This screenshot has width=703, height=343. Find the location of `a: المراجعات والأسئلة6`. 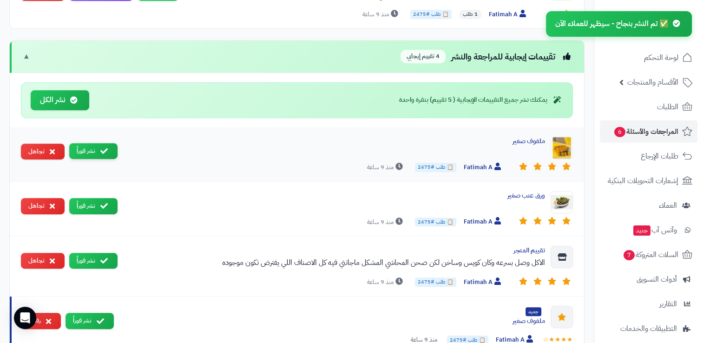

a: المراجعات والأسئلة6 is located at coordinates (649, 131).